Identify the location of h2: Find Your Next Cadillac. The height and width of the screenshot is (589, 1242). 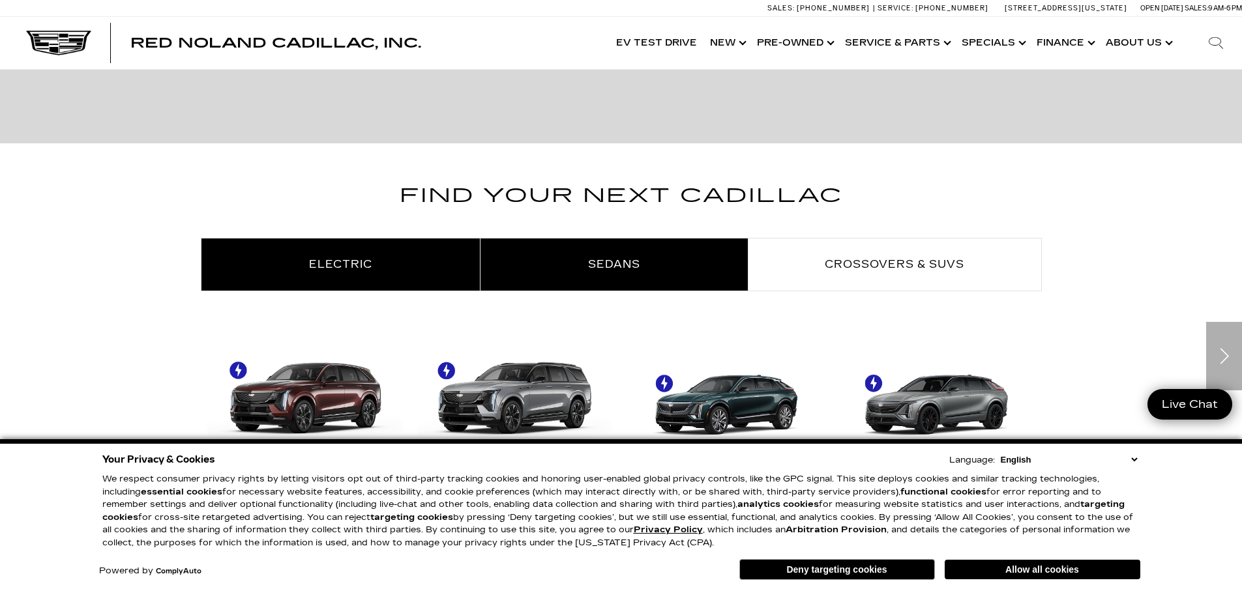
(621, 204).